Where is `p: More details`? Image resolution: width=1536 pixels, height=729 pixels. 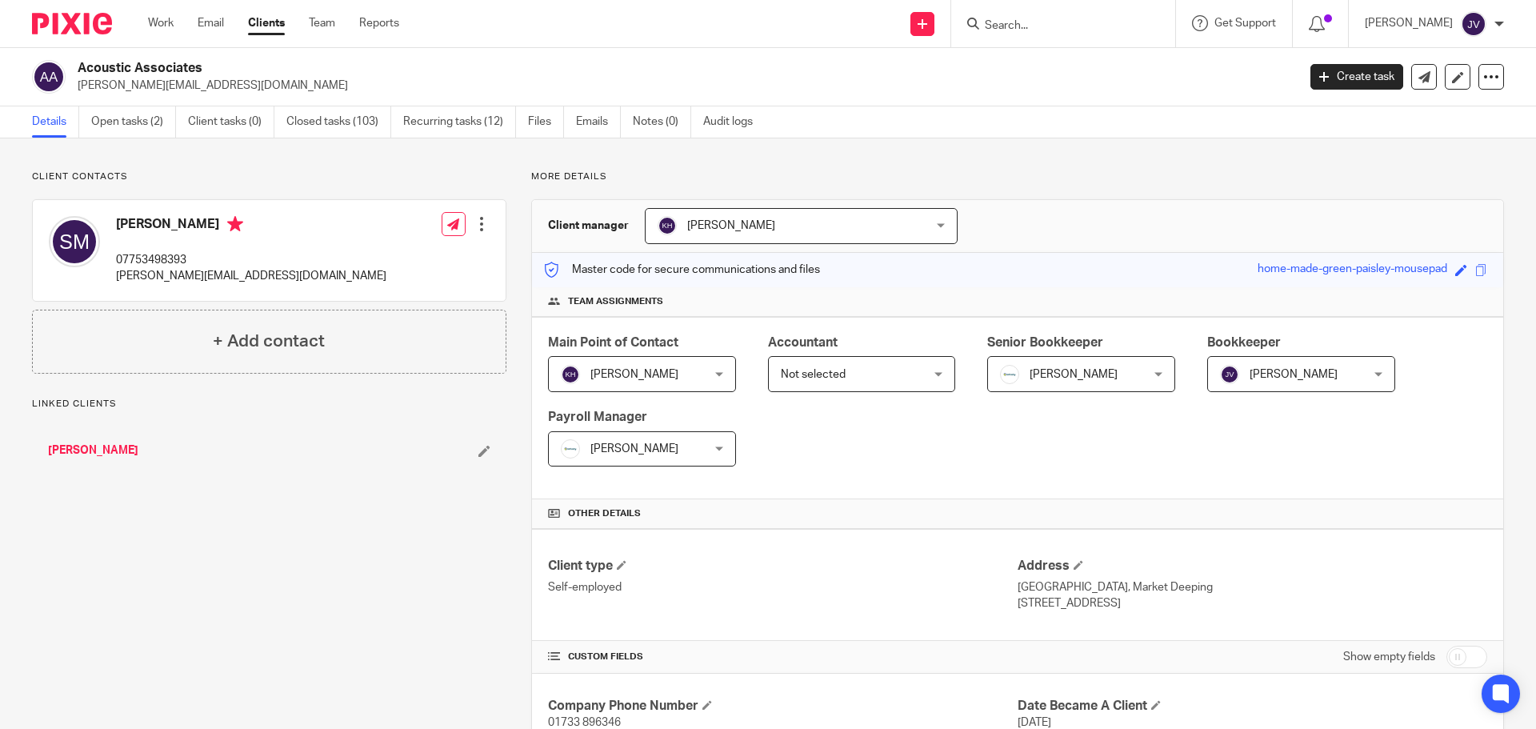
p: More details is located at coordinates (1018, 177).